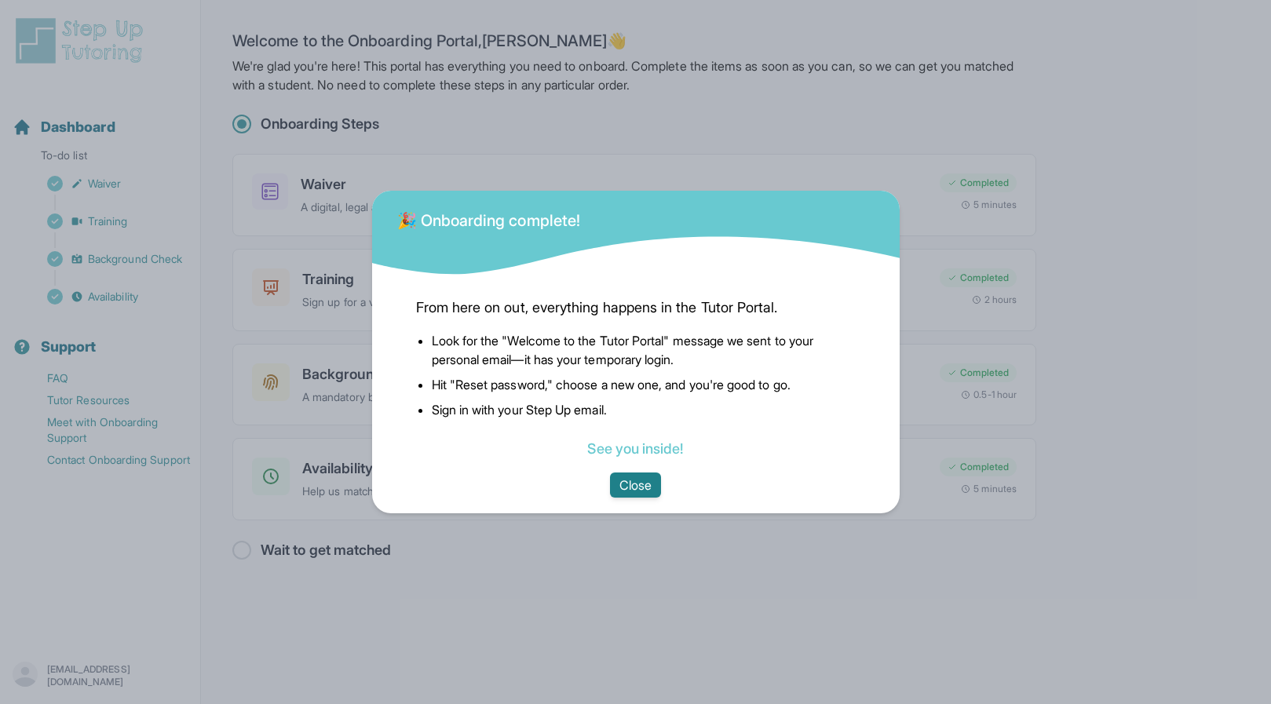 Image resolution: width=1271 pixels, height=704 pixels. What do you see at coordinates (635, 485) in the screenshot?
I see `button: Close` at bounding box center [635, 485].